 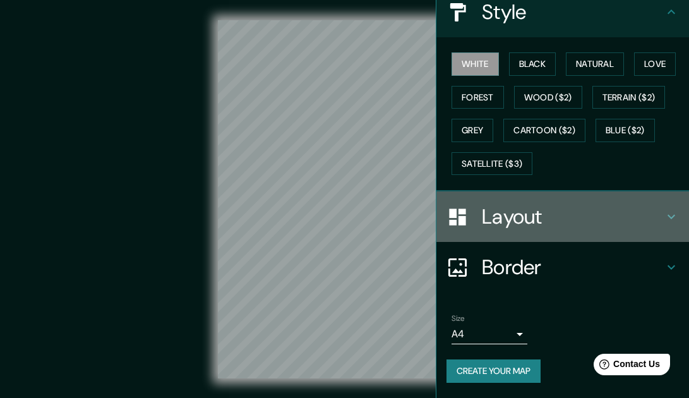 What do you see at coordinates (563, 217) in the screenshot?
I see `div: Layout` at bounding box center [563, 217].